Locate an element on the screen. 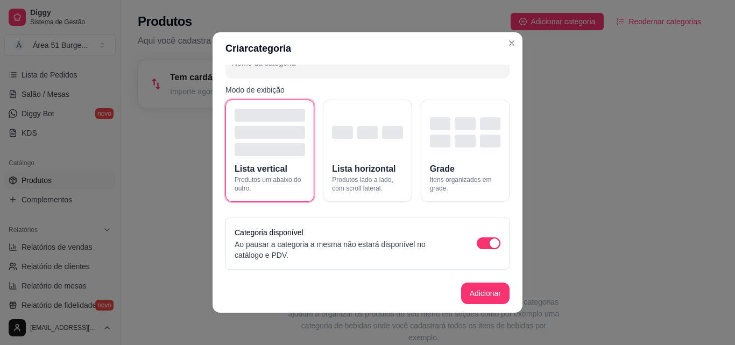  p: Modo de exibição is located at coordinates (367, 90).